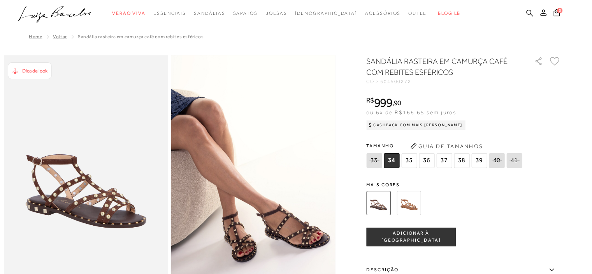 The height and width of the screenshot is (274, 592). Describe the element at coordinates (35, 70) in the screenshot. I see `span: Dica de look` at that location.